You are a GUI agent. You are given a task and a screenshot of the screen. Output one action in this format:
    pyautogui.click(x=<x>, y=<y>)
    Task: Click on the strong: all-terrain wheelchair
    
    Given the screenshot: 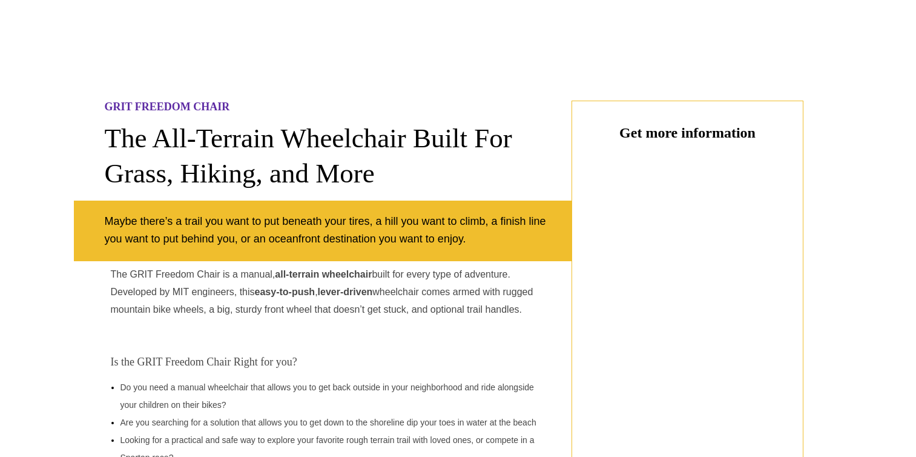 What is the action you would take?
    pyautogui.click(x=323, y=274)
    